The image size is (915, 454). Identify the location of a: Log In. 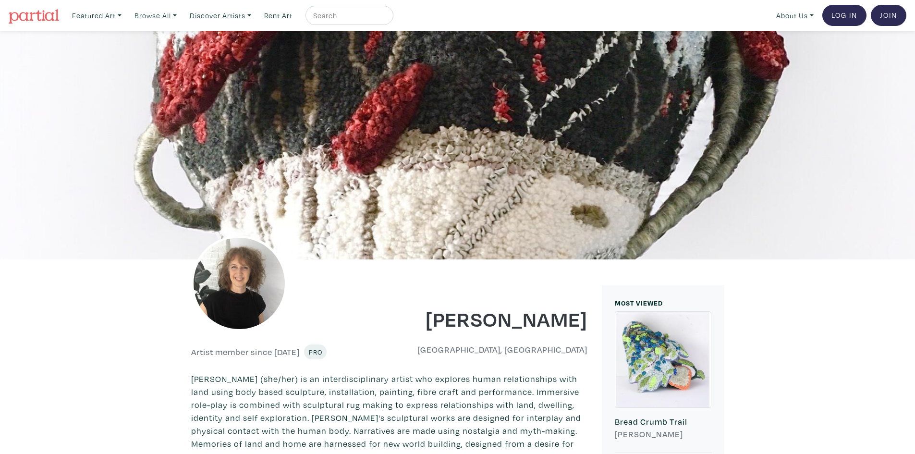
(844, 15).